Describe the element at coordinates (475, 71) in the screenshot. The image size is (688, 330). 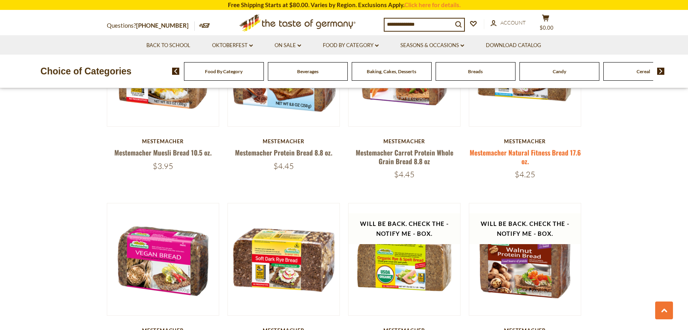
I see `a: Breads` at that location.